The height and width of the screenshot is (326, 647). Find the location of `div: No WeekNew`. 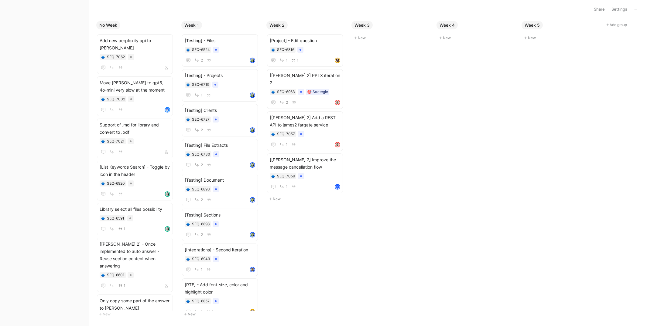

div: No WeekNew is located at coordinates (136, 170).